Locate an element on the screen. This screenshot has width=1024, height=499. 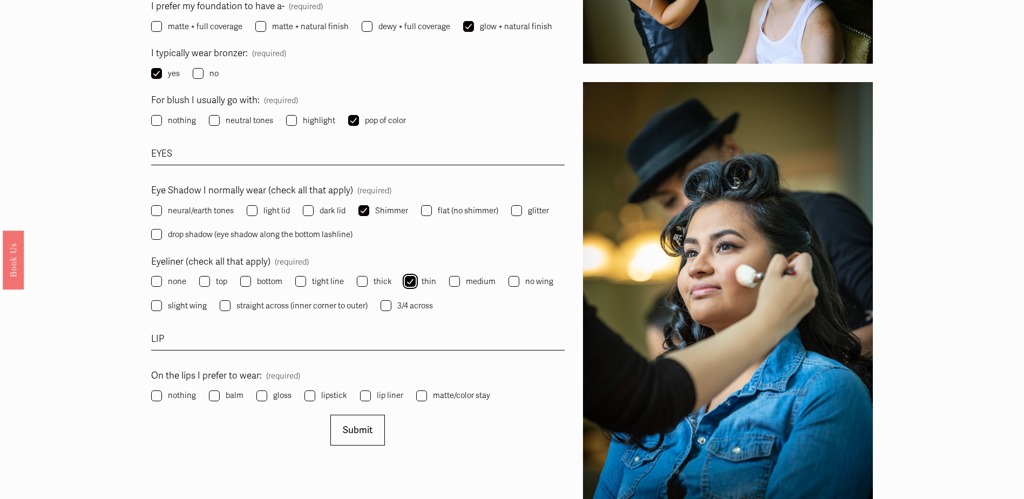
input: glow + natural finish is located at coordinates (469, 26).